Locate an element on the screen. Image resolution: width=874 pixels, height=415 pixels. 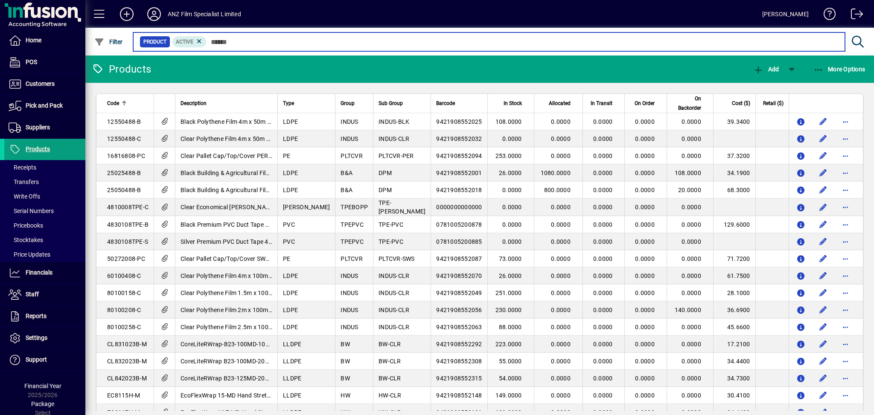
span: 55.0000 is located at coordinates (510, 361).